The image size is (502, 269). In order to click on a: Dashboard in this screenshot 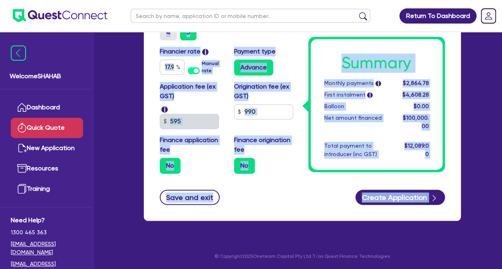, I will do `click(47, 108)`.